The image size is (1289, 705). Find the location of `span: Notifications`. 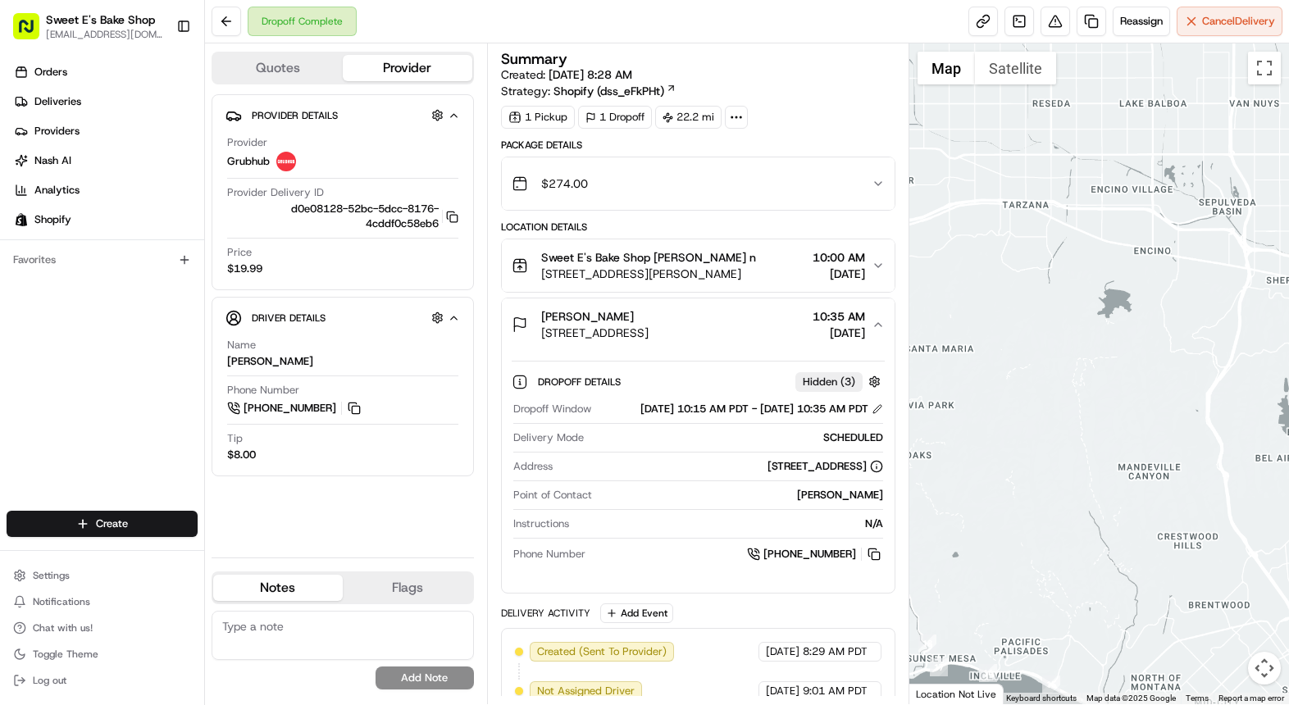

span: Notifications is located at coordinates (61, 602).